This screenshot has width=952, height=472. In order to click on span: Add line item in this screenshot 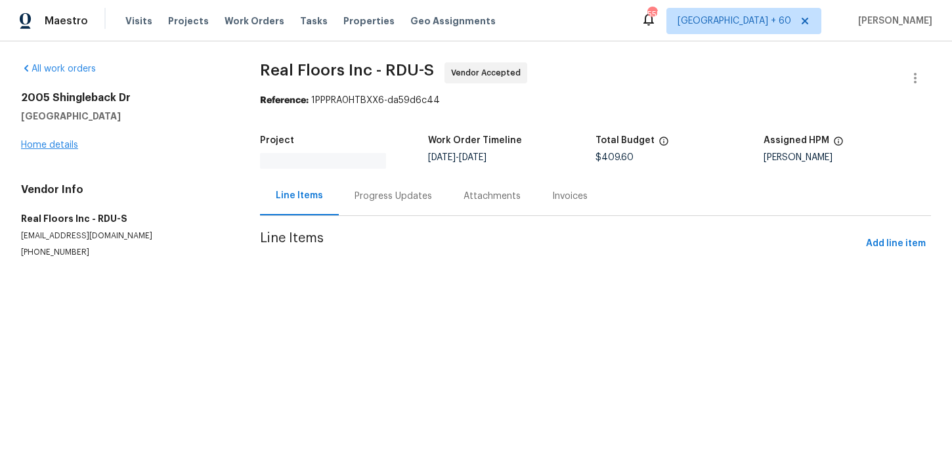, I will do `click(895, 244)`.